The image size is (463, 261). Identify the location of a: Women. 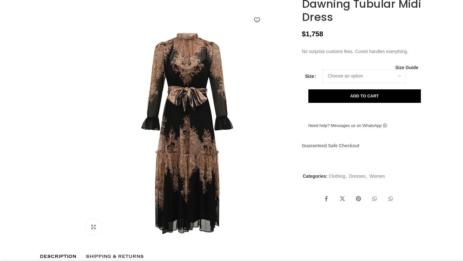
(377, 176).